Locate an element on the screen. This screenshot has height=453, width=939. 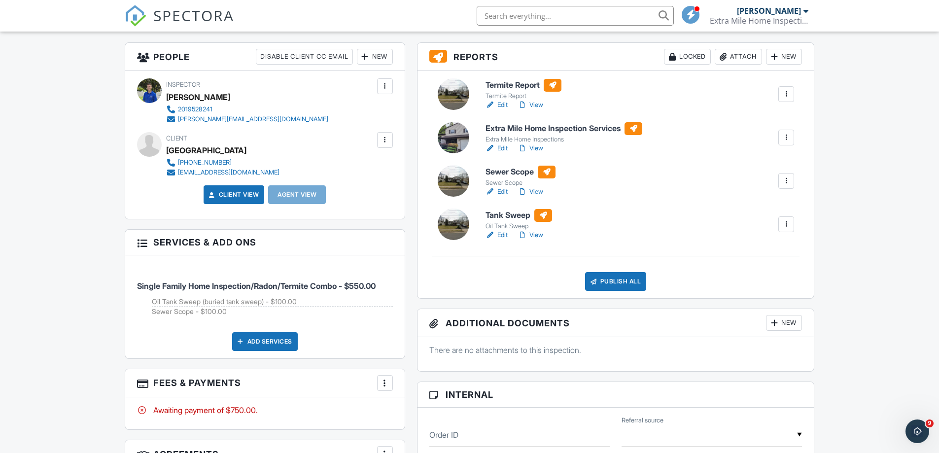
div: Oil Tank Sweep is located at coordinates (518, 226).